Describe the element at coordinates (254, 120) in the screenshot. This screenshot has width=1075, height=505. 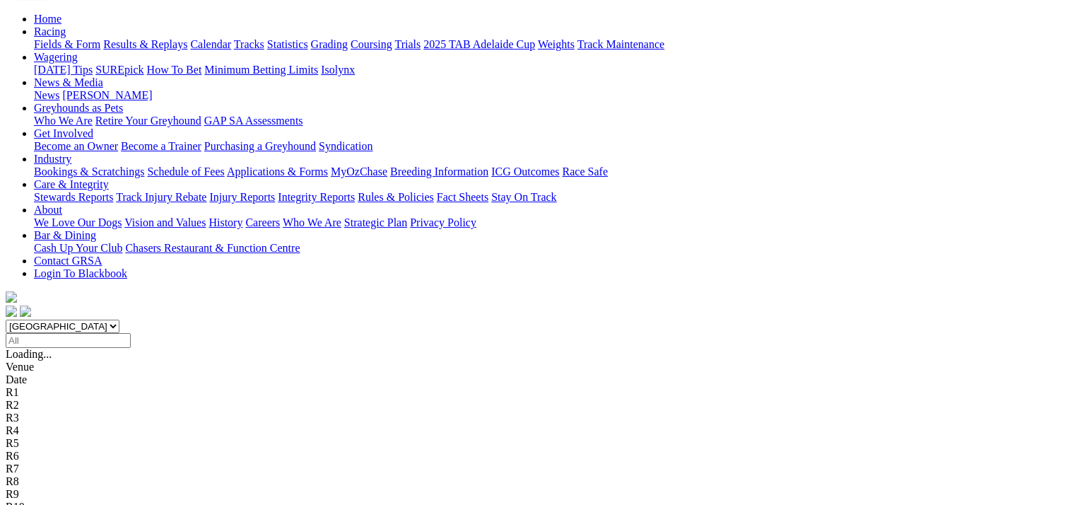
I see `a: GAP SA Assessments` at that location.